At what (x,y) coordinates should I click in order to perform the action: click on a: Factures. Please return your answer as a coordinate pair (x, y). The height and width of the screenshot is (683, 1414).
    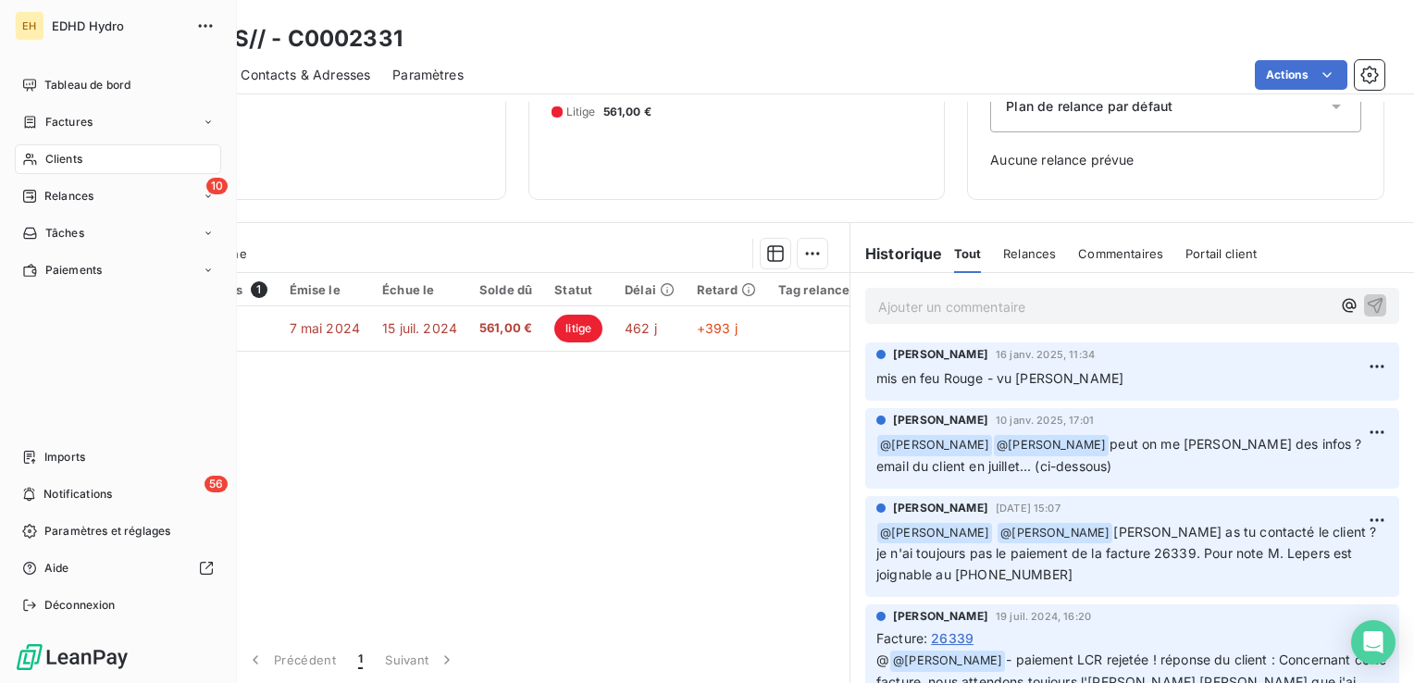
    Looking at the image, I should click on (117, 122).